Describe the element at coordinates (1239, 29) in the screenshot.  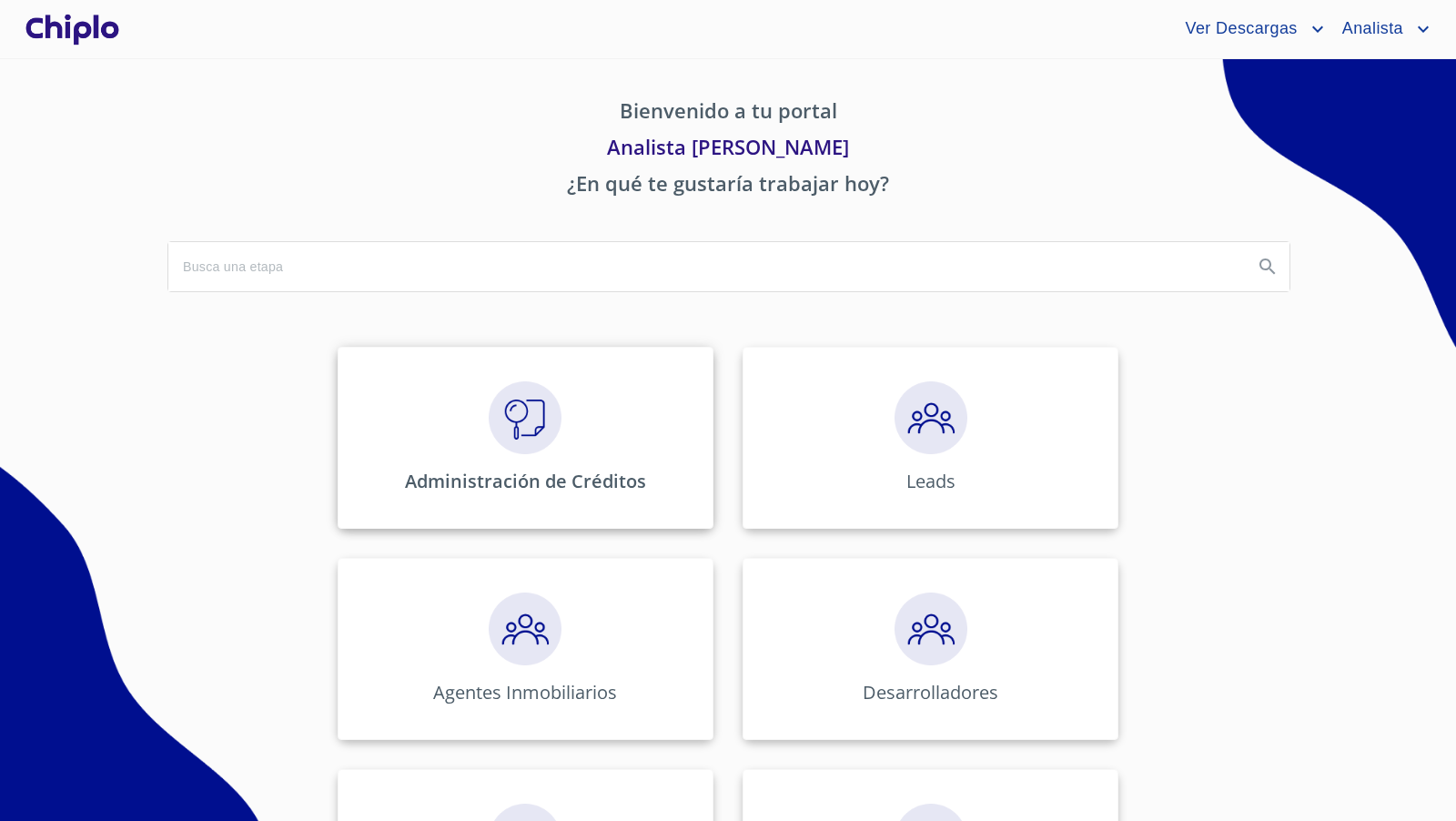
I see `span: Ver Descargas` at that location.